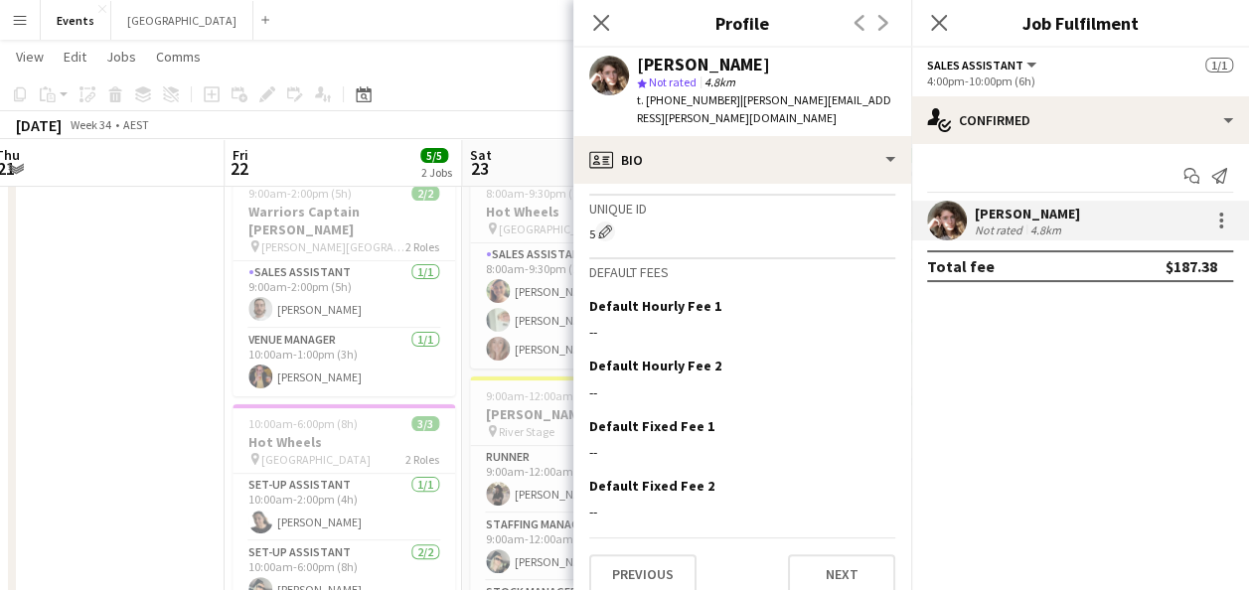  What do you see at coordinates (121, 57) in the screenshot?
I see `span: Jobs` at bounding box center [121, 57].